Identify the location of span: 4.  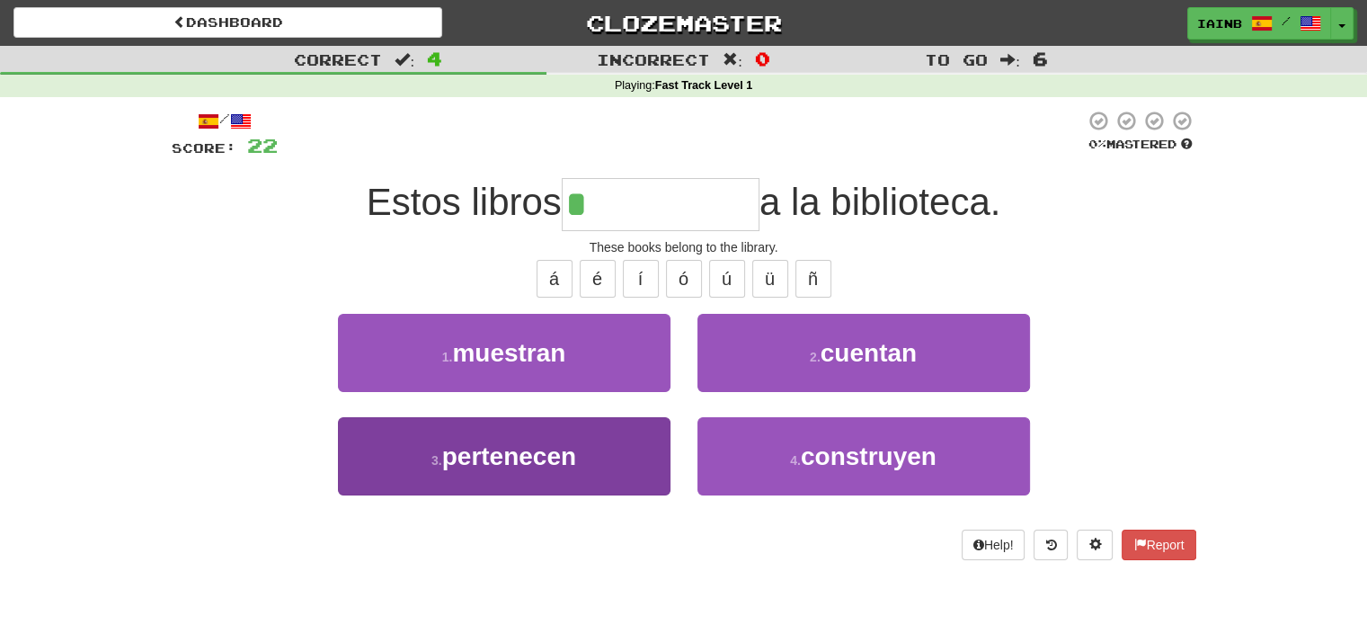
(434, 58).